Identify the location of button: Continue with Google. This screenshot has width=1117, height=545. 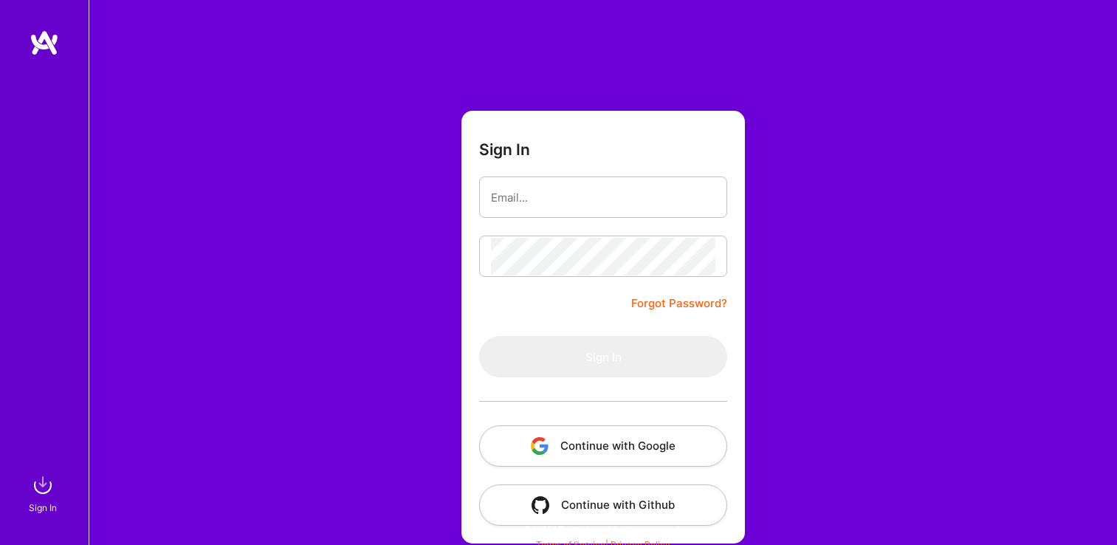
(603, 446).